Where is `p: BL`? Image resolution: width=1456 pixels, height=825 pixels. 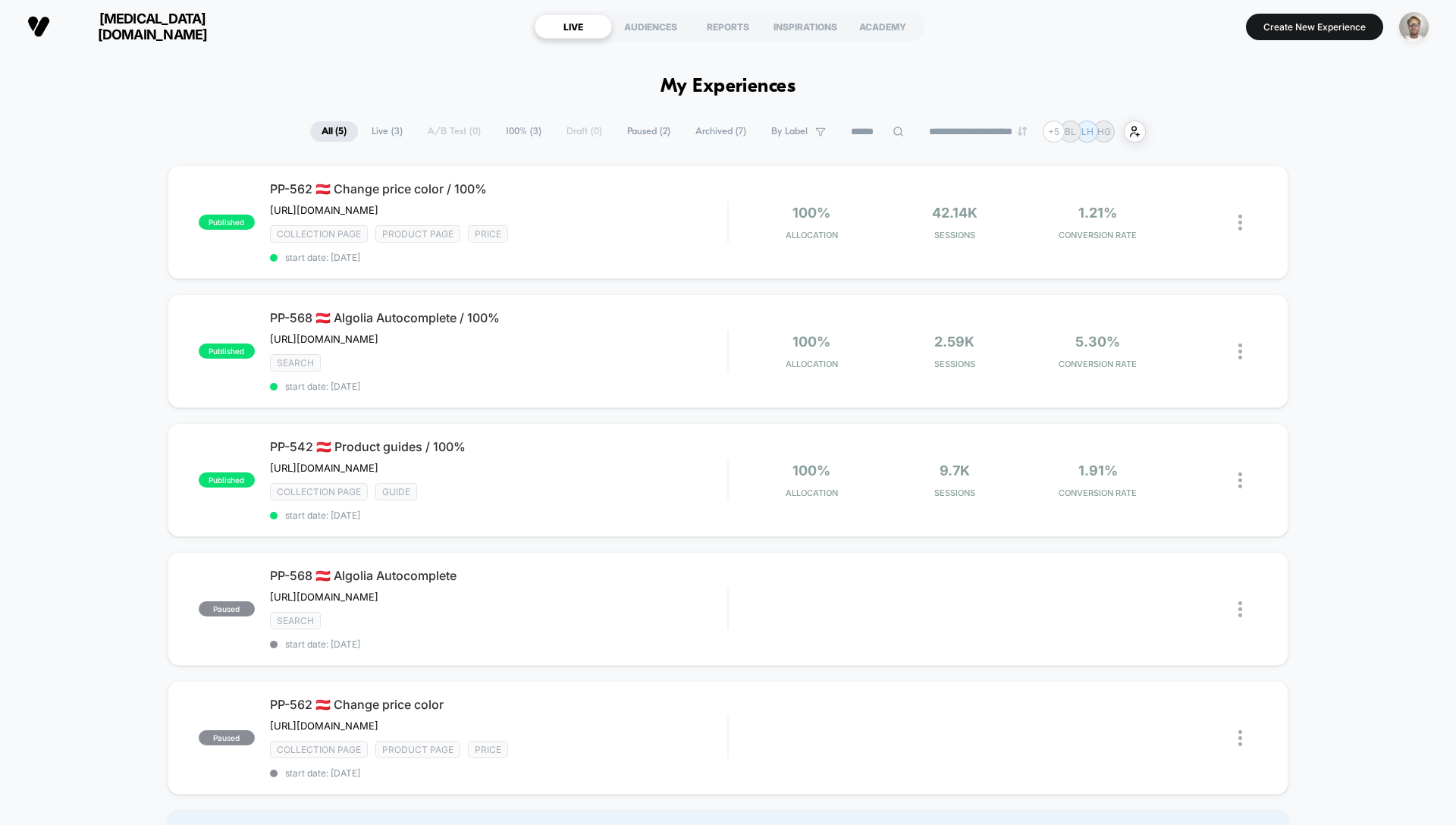 p: BL is located at coordinates (1071, 131).